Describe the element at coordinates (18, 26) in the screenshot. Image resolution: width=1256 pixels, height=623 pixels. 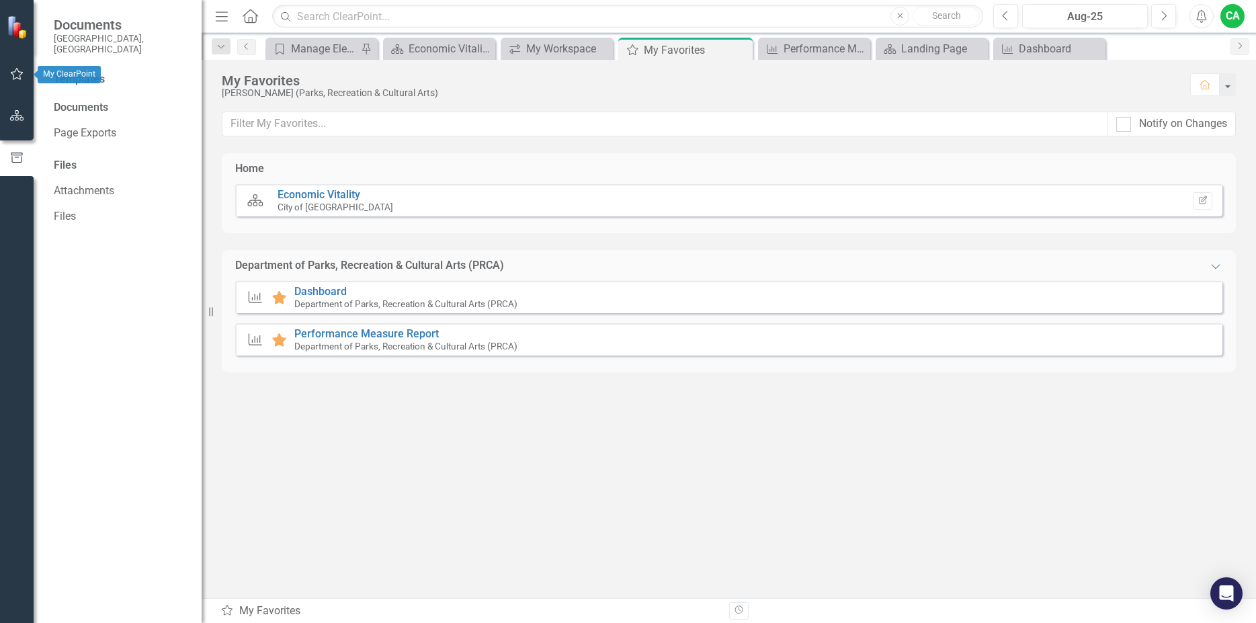
I see `img: ClearPoint Strategy` at that location.